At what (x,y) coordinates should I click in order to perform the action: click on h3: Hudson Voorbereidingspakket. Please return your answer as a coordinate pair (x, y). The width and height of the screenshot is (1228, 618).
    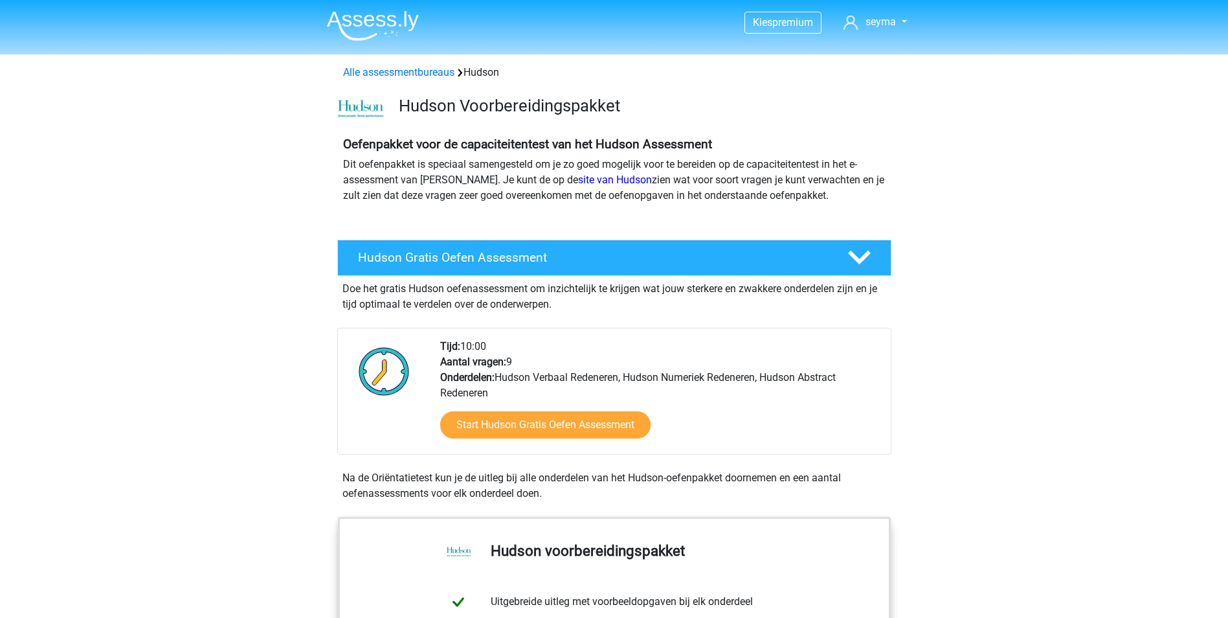
    Looking at the image, I should click on (640, 106).